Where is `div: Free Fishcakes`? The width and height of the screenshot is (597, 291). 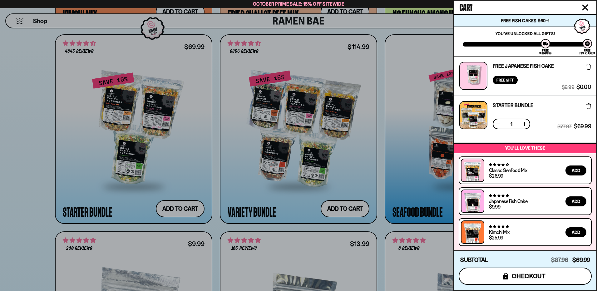
div: Free Fishcakes is located at coordinates (587, 52).